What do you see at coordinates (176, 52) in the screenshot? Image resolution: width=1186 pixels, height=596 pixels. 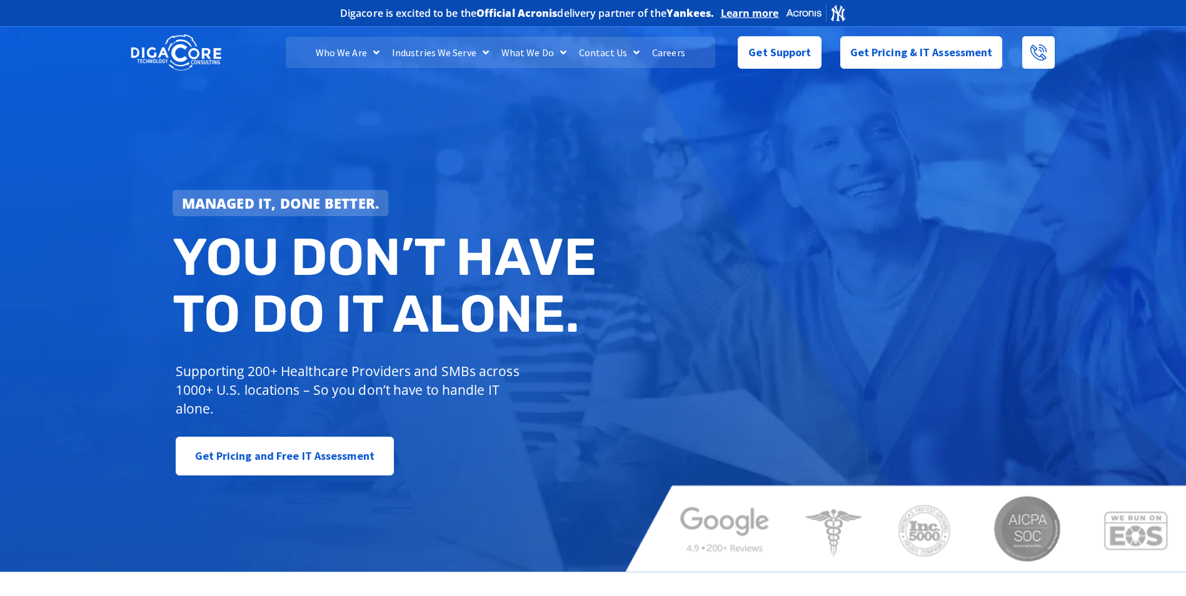 I see `img: DigaCore Technology Consulting` at bounding box center [176, 52].